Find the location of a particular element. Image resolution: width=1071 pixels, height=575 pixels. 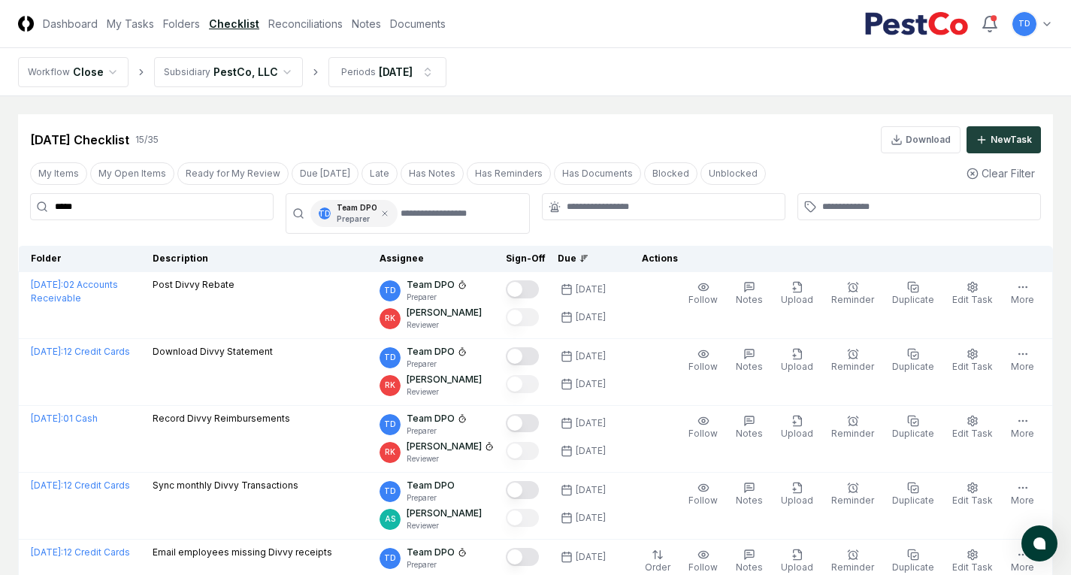

a: Notes is located at coordinates (366, 23).